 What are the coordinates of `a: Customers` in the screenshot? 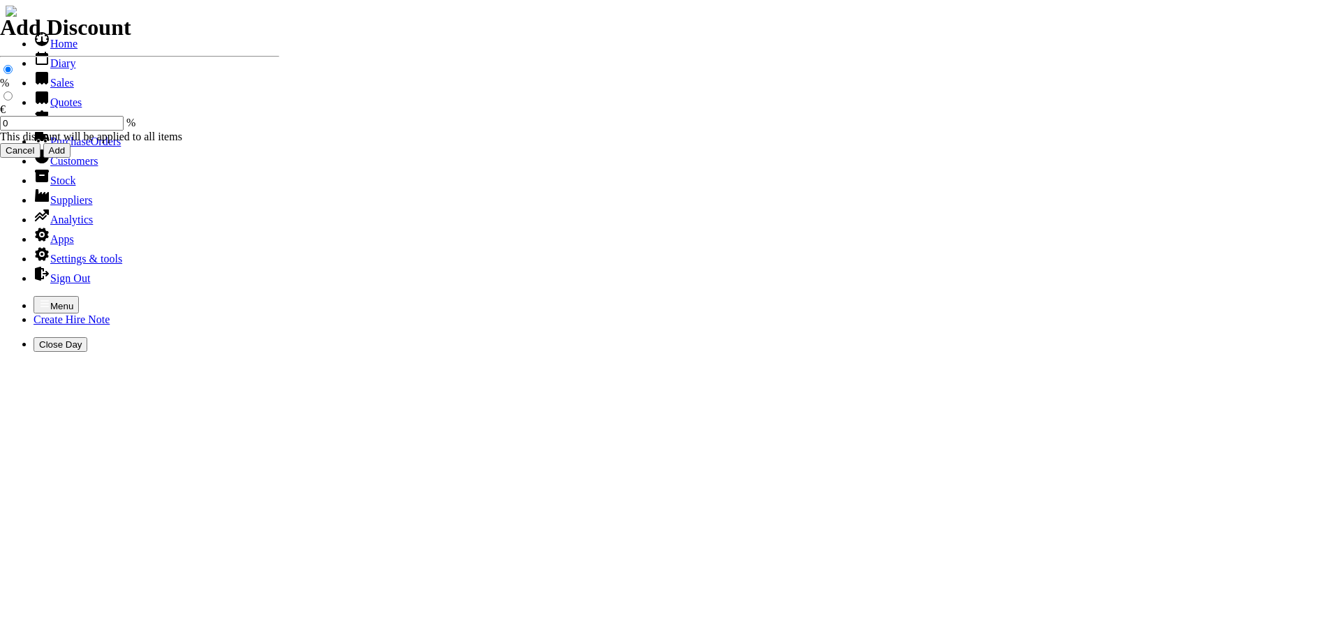 It's located at (66, 161).